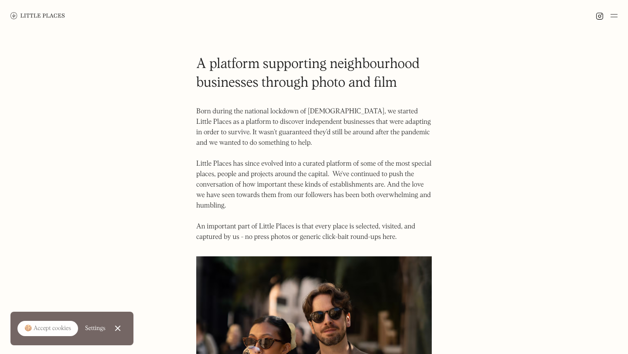 Image resolution: width=628 pixels, height=354 pixels. What do you see at coordinates (314, 74) in the screenshot?
I see `h1: A platform supporting neighbourhood businesses through photo and film` at bounding box center [314, 74].